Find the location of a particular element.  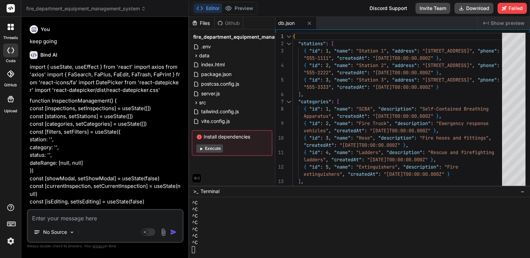

span: "description" is located at coordinates (421, 167).